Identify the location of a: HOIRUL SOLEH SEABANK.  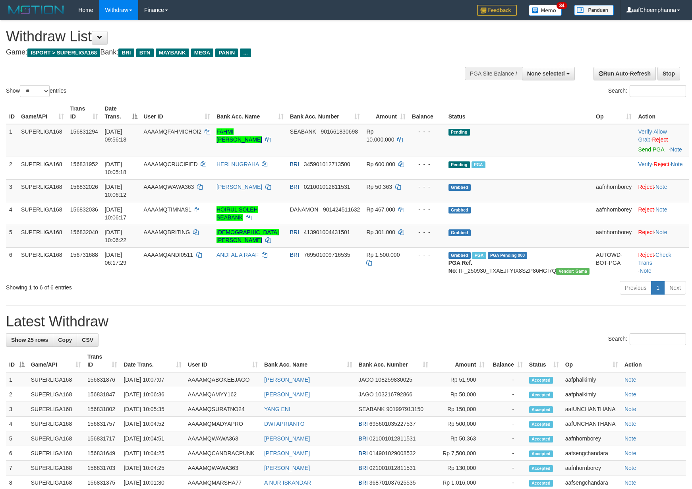
(237, 213).